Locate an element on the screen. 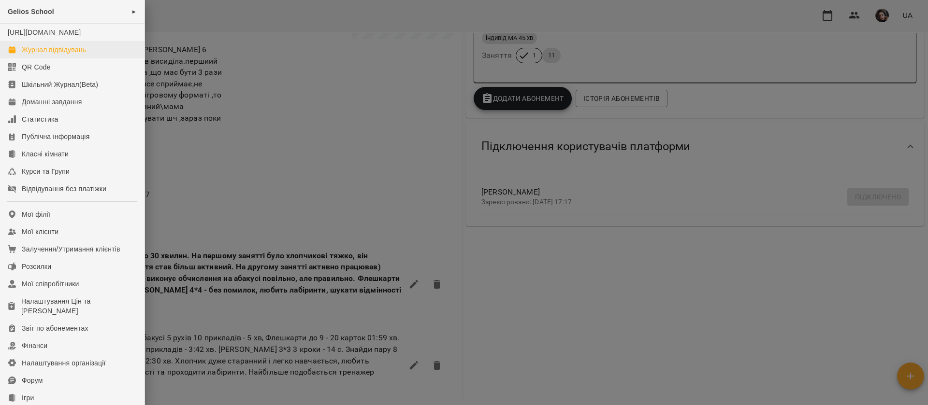  div: Розсилки is located at coordinates (36, 267).